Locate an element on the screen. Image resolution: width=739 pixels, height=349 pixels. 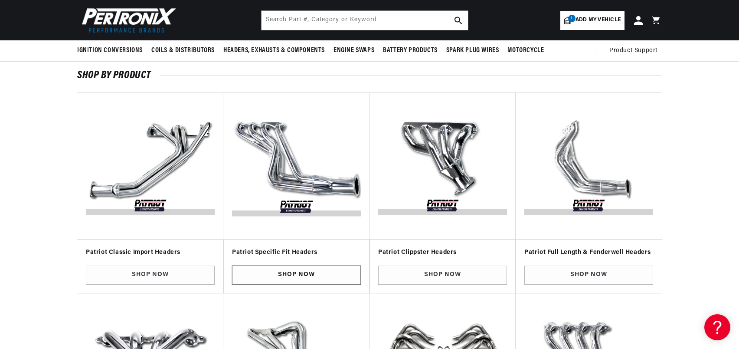
summary: Motorcycle is located at coordinates (526, 50).